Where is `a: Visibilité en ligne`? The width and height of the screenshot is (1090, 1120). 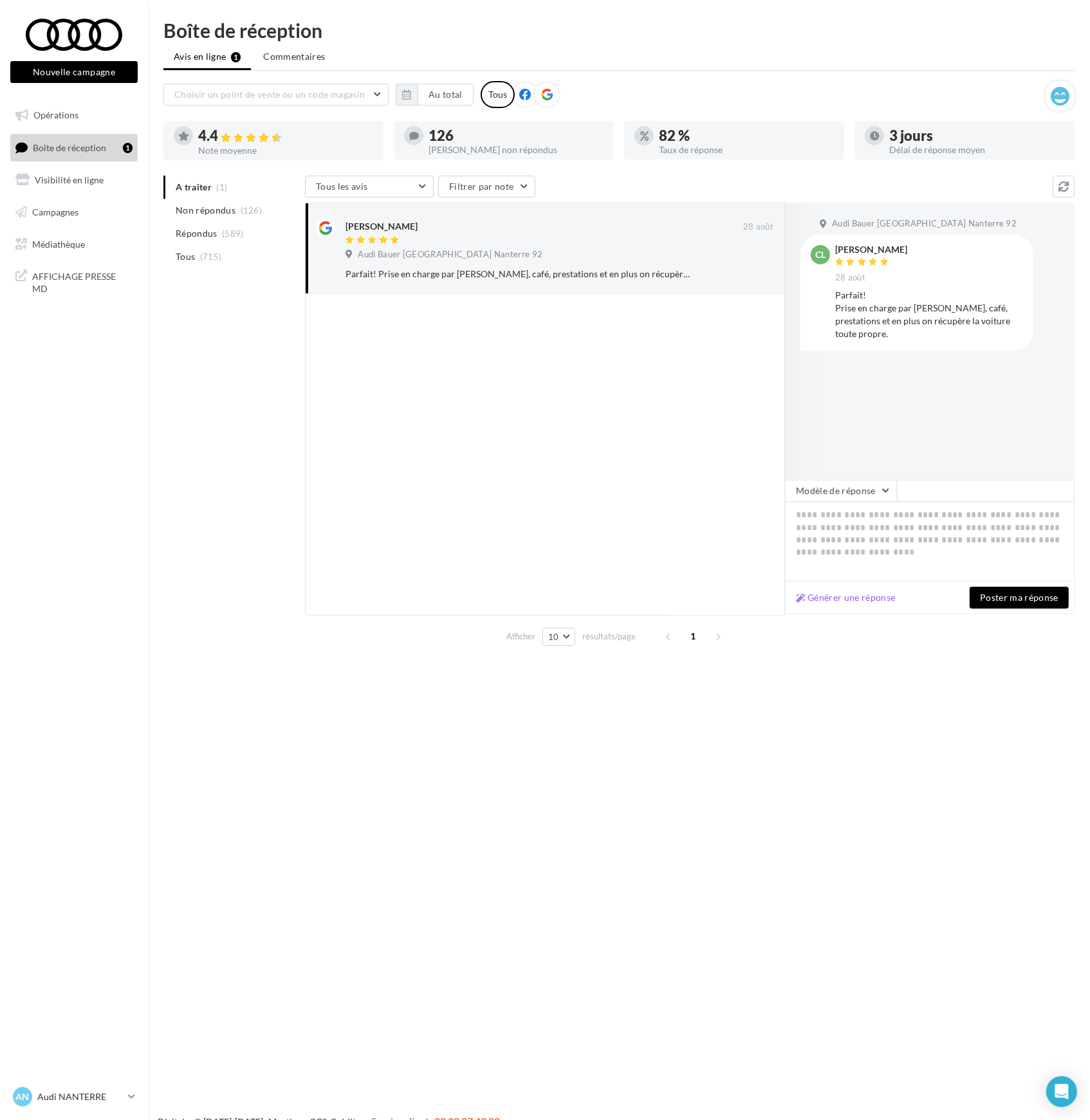
a: Visibilité en ligne is located at coordinates (74, 180).